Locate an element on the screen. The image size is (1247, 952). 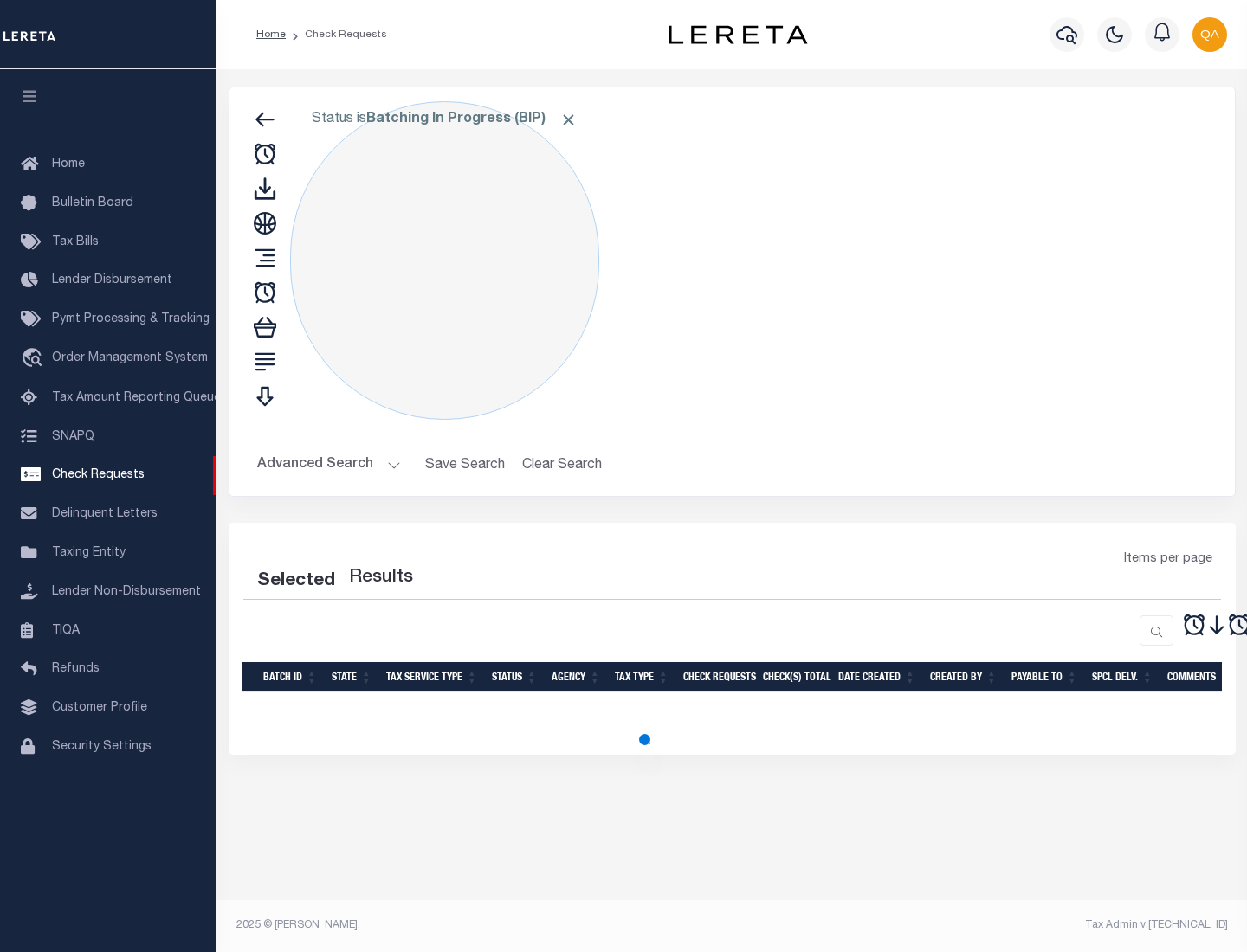
th: Check(s) Total is located at coordinates (793, 677).